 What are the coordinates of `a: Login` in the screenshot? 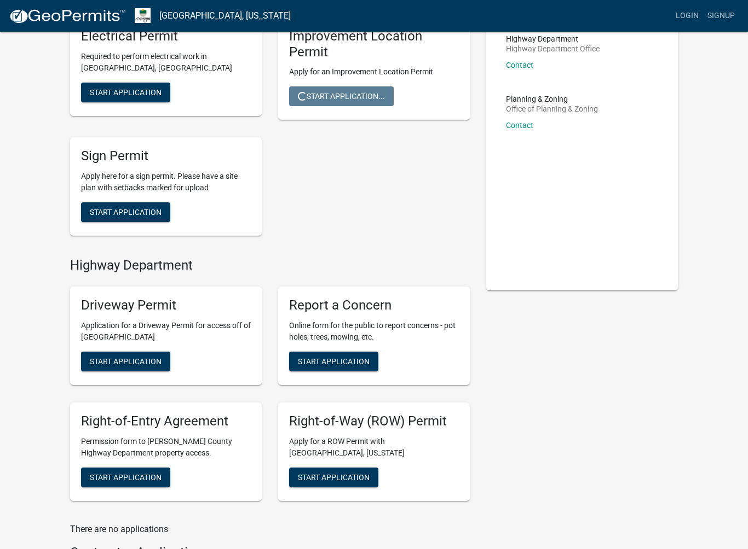 It's located at (687, 16).